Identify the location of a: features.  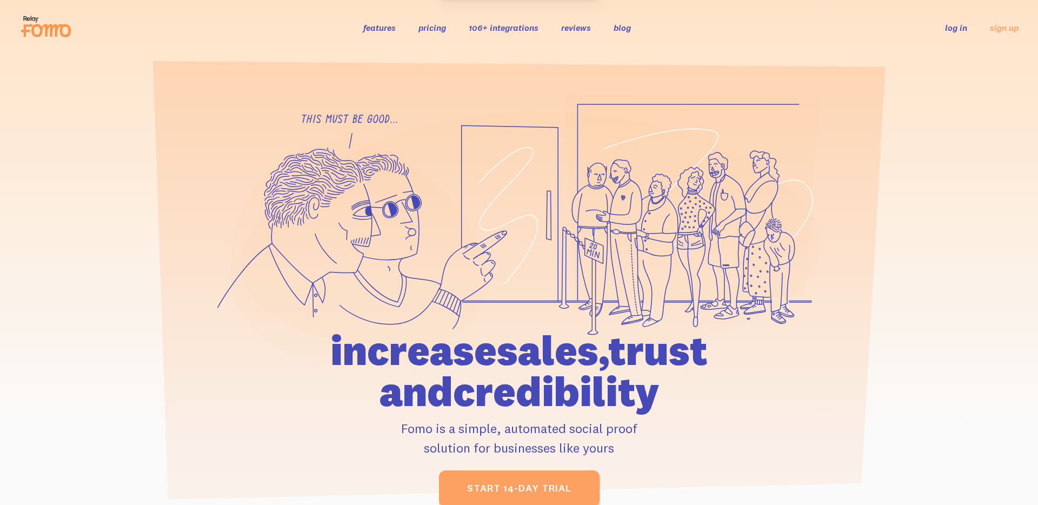
(380, 28).